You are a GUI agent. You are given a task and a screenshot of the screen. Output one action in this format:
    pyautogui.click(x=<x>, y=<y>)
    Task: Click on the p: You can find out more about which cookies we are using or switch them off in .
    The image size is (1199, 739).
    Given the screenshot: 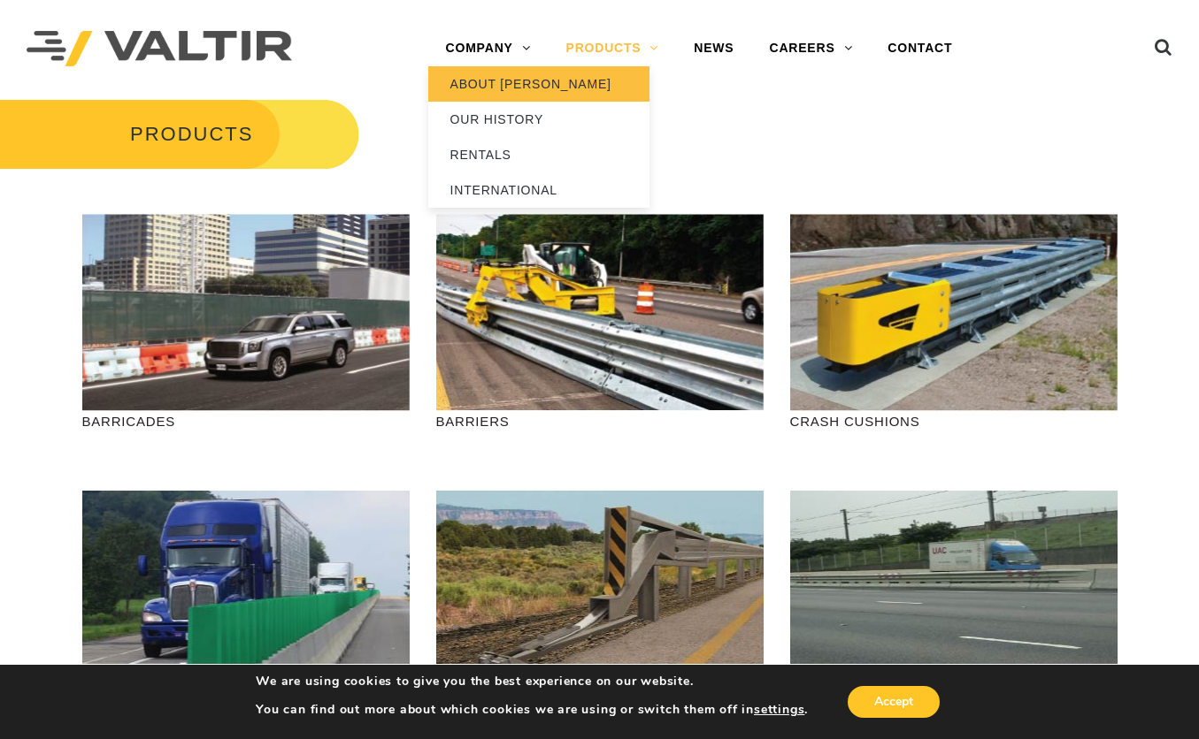 What is the action you would take?
    pyautogui.click(x=532, y=710)
    